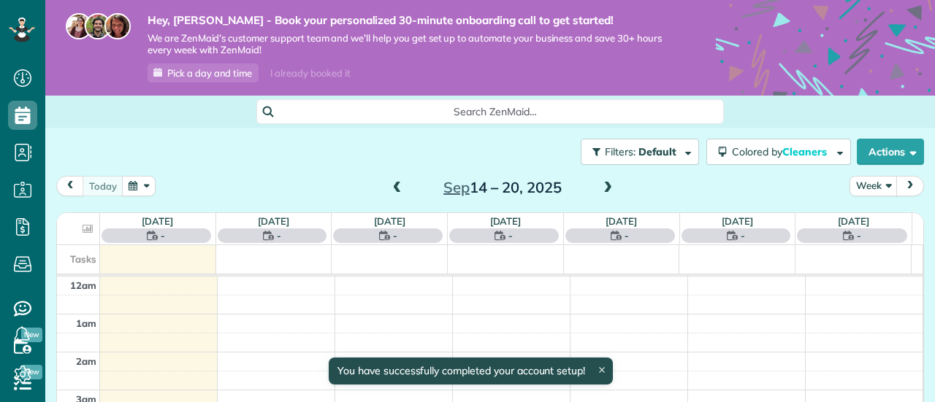 The height and width of the screenshot is (402, 935). Describe the element at coordinates (410, 45) in the screenshot. I see `span: We are ZenMaid’s customer support team and we’ll help you get set up to automate your business an...` at that location.